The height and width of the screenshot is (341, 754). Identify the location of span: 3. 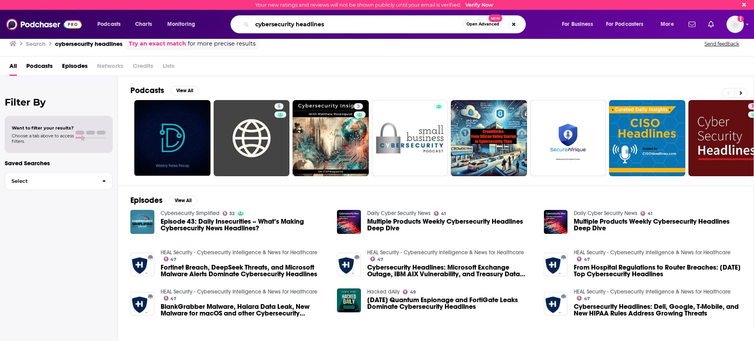
(358, 107).